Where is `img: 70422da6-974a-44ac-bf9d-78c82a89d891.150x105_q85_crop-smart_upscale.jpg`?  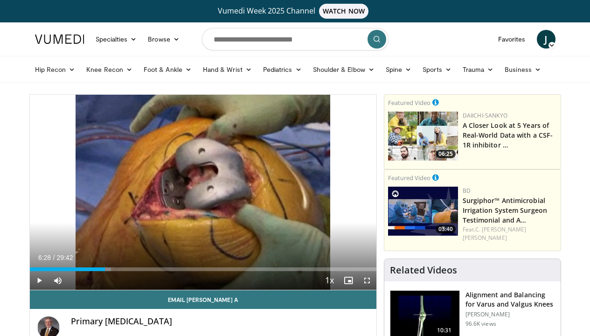
img: 70422da6-974a-44ac-bf9d-78c82a89d891.150x105_q85_crop-smart_upscale.jpg is located at coordinates (423, 211).